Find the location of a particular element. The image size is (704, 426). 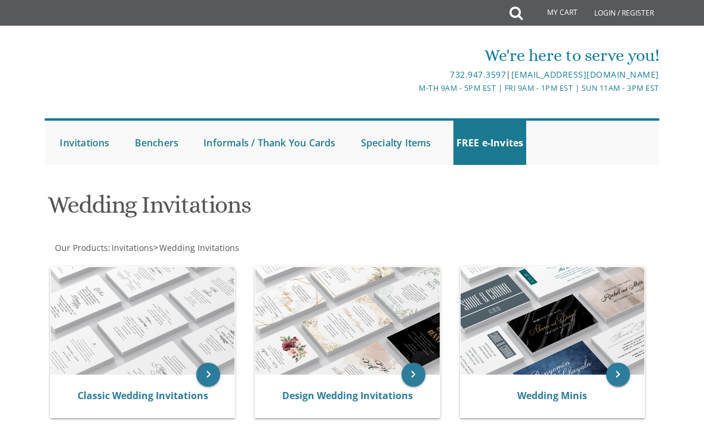

img: Classic Wedding Invitations is located at coordinates (143, 320).